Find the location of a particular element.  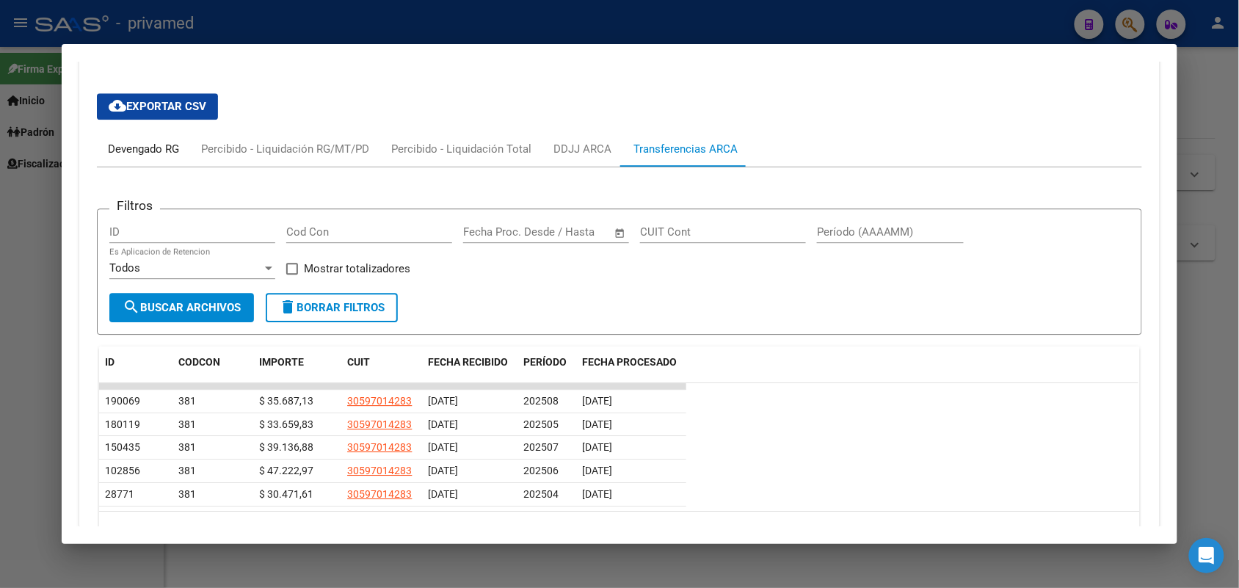

div: Open Intercom Messenger is located at coordinates (1207, 556).